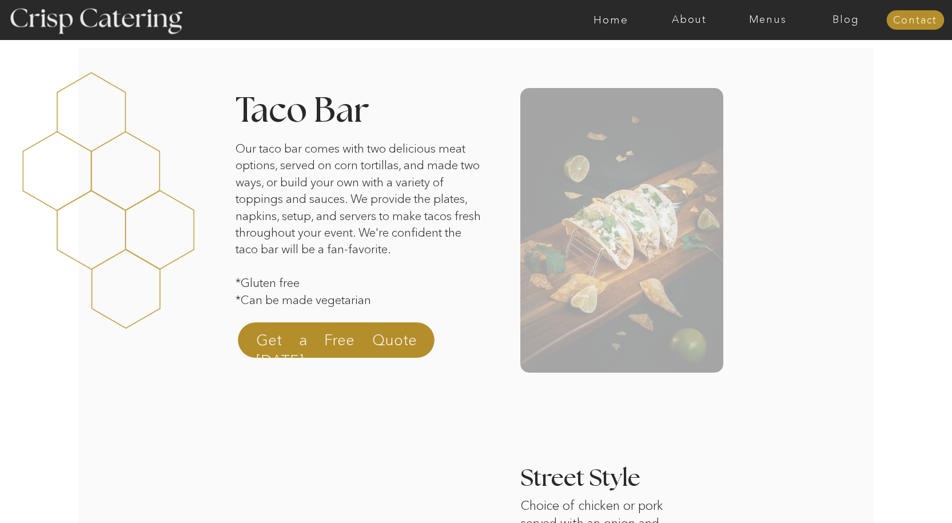  I want to click on nav: Home, so click(610, 20).